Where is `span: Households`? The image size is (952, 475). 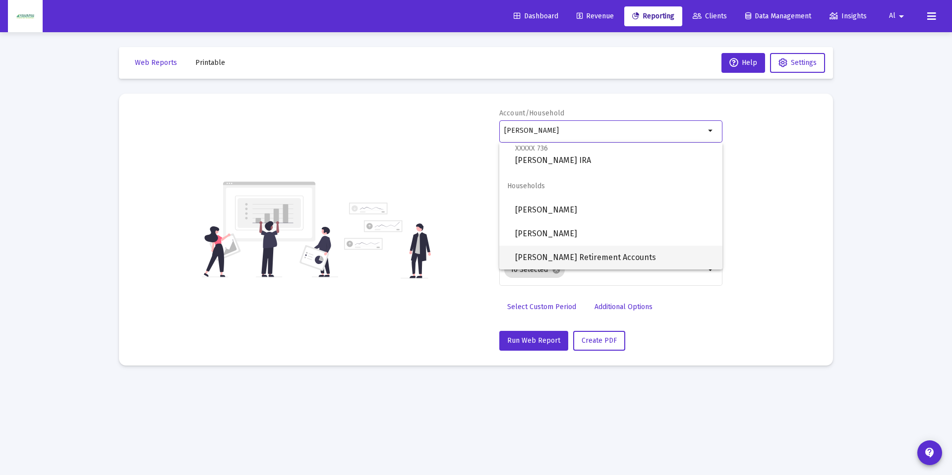 span: Households is located at coordinates (611, 186).